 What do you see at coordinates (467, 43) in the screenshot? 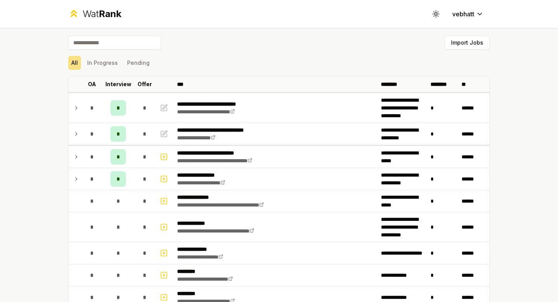
I see `button: Import Jobs` at bounding box center [467, 43].